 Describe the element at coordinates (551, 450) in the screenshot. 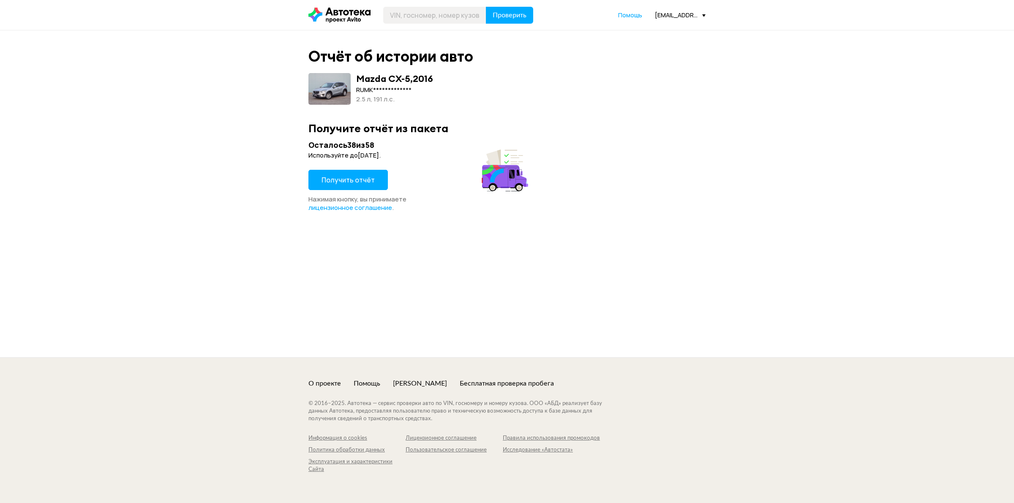

I see `a: Исследование «Автостата»` at that location.